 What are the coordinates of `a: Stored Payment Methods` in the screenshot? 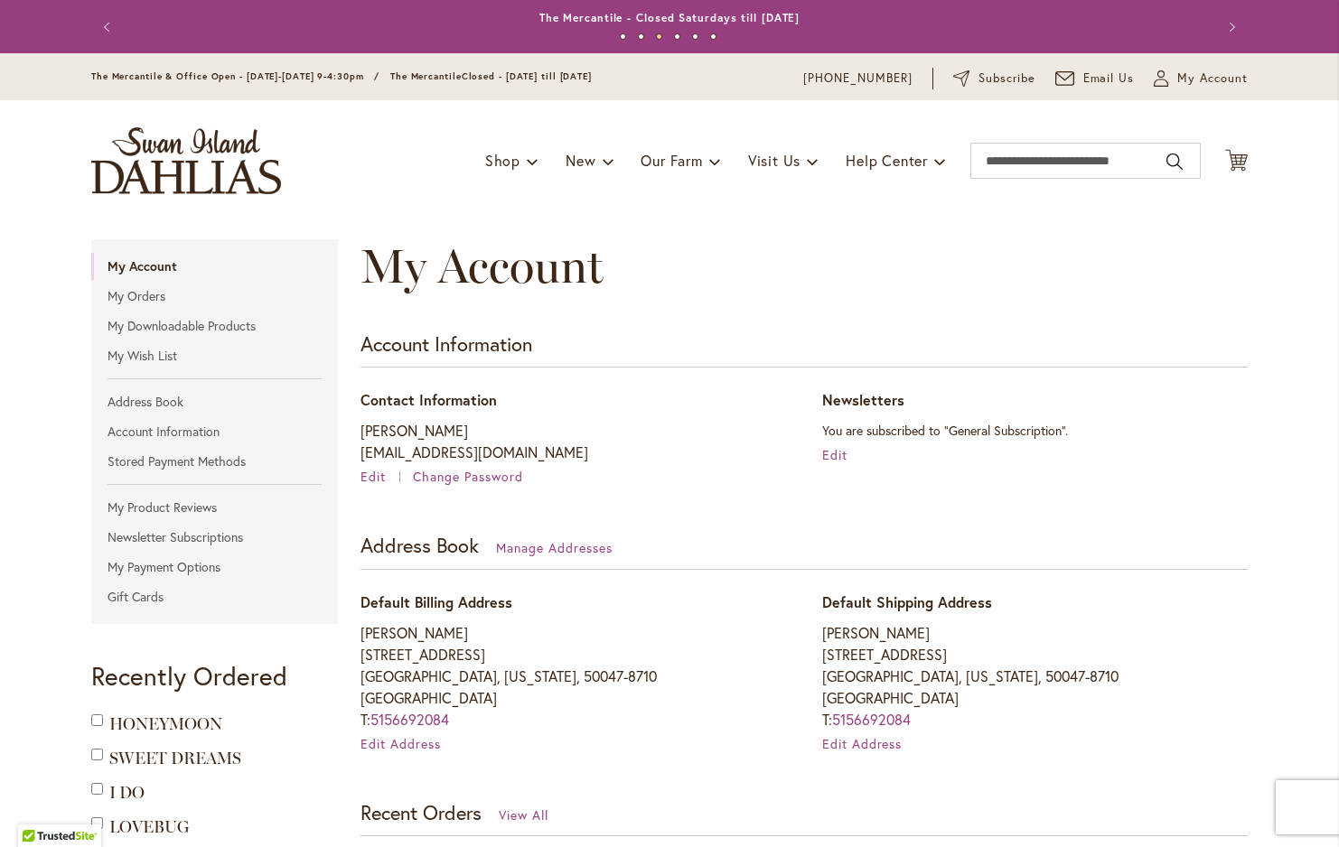 It's located at (214, 462).